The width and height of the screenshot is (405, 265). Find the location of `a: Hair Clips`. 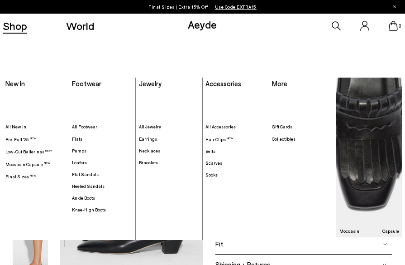

a: Hair Clips is located at coordinates (236, 139).